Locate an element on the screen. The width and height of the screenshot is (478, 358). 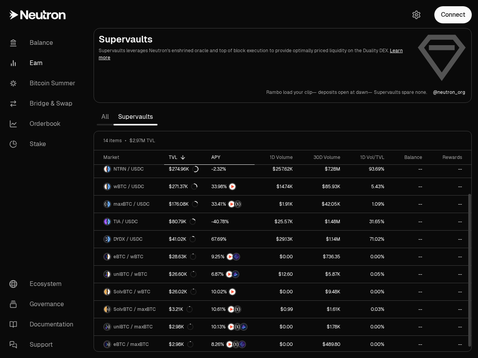
a: TIA LogoUSDC LogoTIA / USDC is located at coordinates (129, 222).